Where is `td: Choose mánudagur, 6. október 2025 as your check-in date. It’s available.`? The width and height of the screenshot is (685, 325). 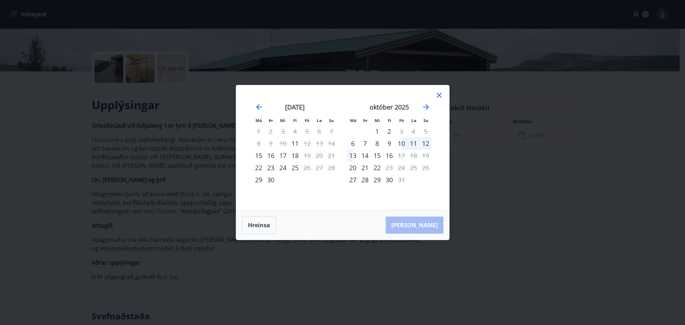 td: Choose mánudagur, 6. október 2025 as your check-in date. It’s available. is located at coordinates (353, 143).